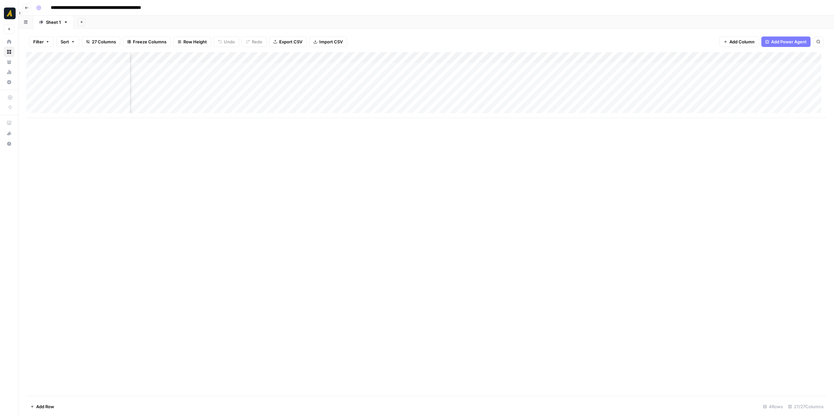  Describe the element at coordinates (9, 133) in the screenshot. I see `div: What's new?` at that location.